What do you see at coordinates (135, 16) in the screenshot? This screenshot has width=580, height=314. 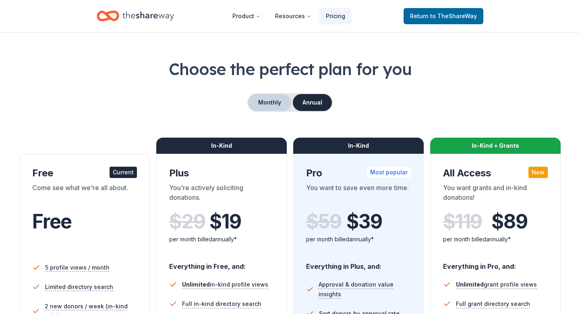 I see `a: Home` at bounding box center [135, 16].